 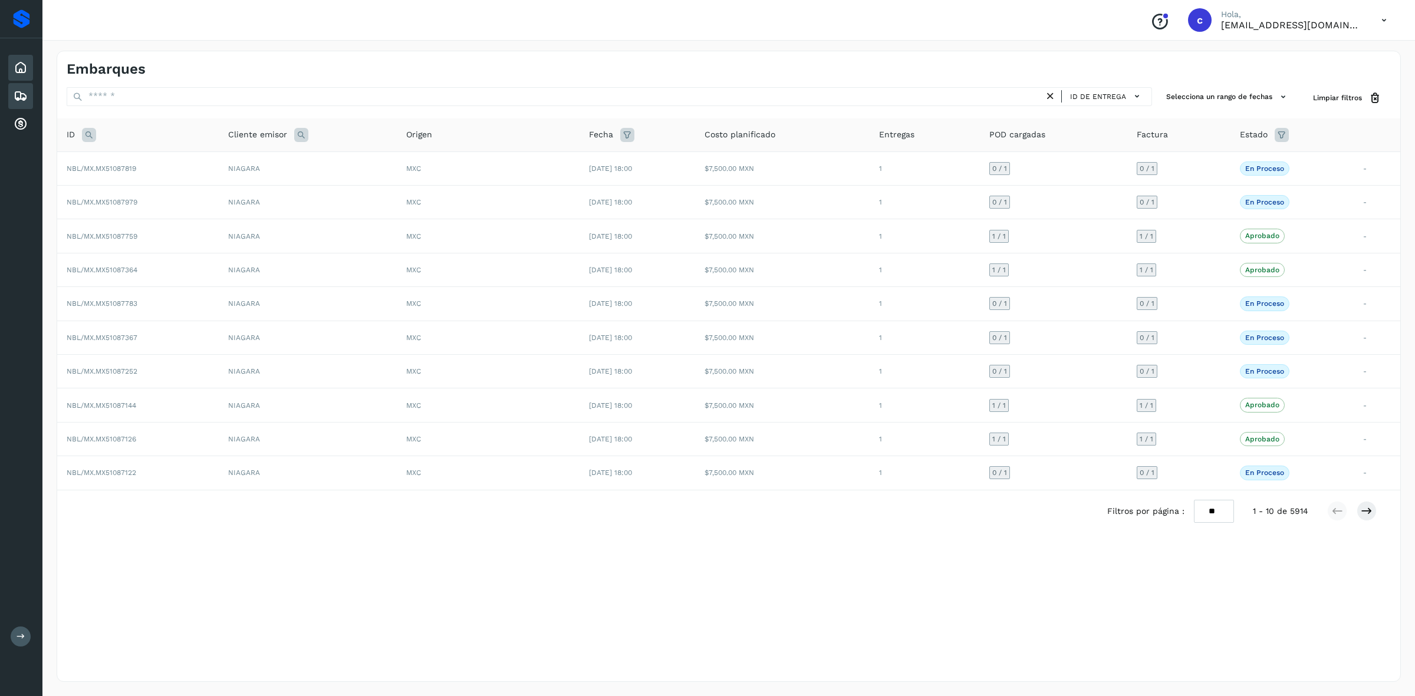 What do you see at coordinates (1253, 134) in the screenshot?
I see `span: Estado` at bounding box center [1253, 134].